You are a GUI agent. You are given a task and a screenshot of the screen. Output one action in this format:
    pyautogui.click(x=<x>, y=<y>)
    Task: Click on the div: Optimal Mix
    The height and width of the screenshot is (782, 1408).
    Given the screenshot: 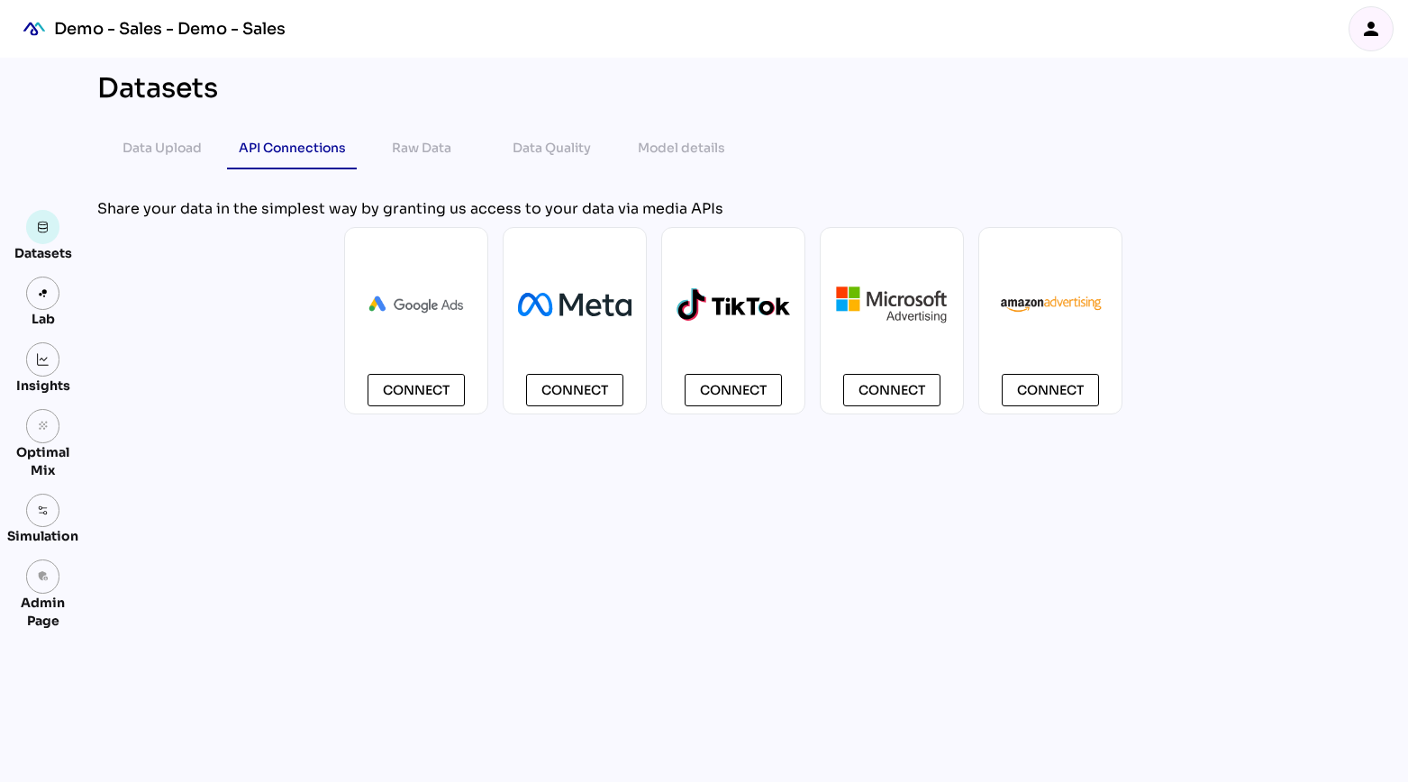 What is the action you would take?
    pyautogui.click(x=42, y=461)
    